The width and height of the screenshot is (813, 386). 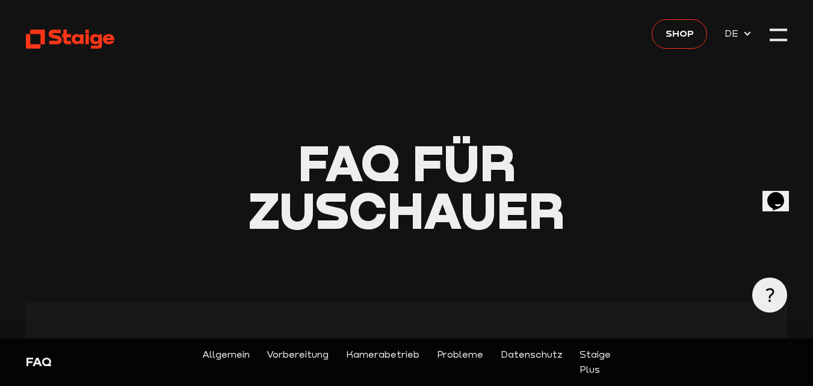 What do you see at coordinates (460, 362) in the screenshot?
I see `a: Probleme` at bounding box center [460, 362].